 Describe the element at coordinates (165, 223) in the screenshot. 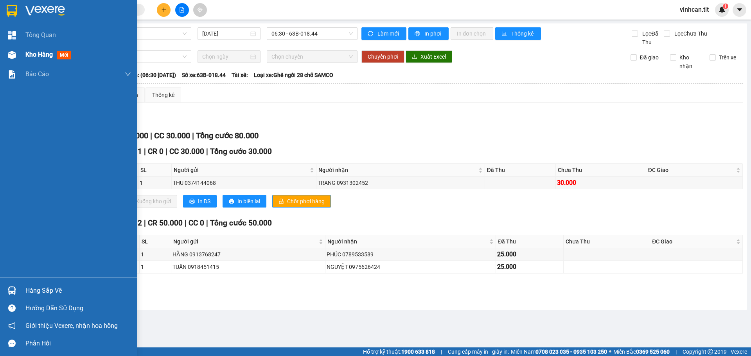

I see `span: CR 50.000` at that location.